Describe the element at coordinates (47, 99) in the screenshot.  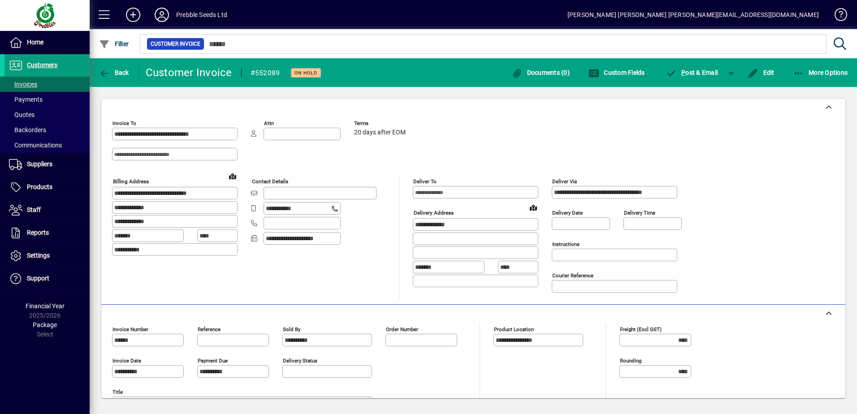
I see `a: Payments` at that location.